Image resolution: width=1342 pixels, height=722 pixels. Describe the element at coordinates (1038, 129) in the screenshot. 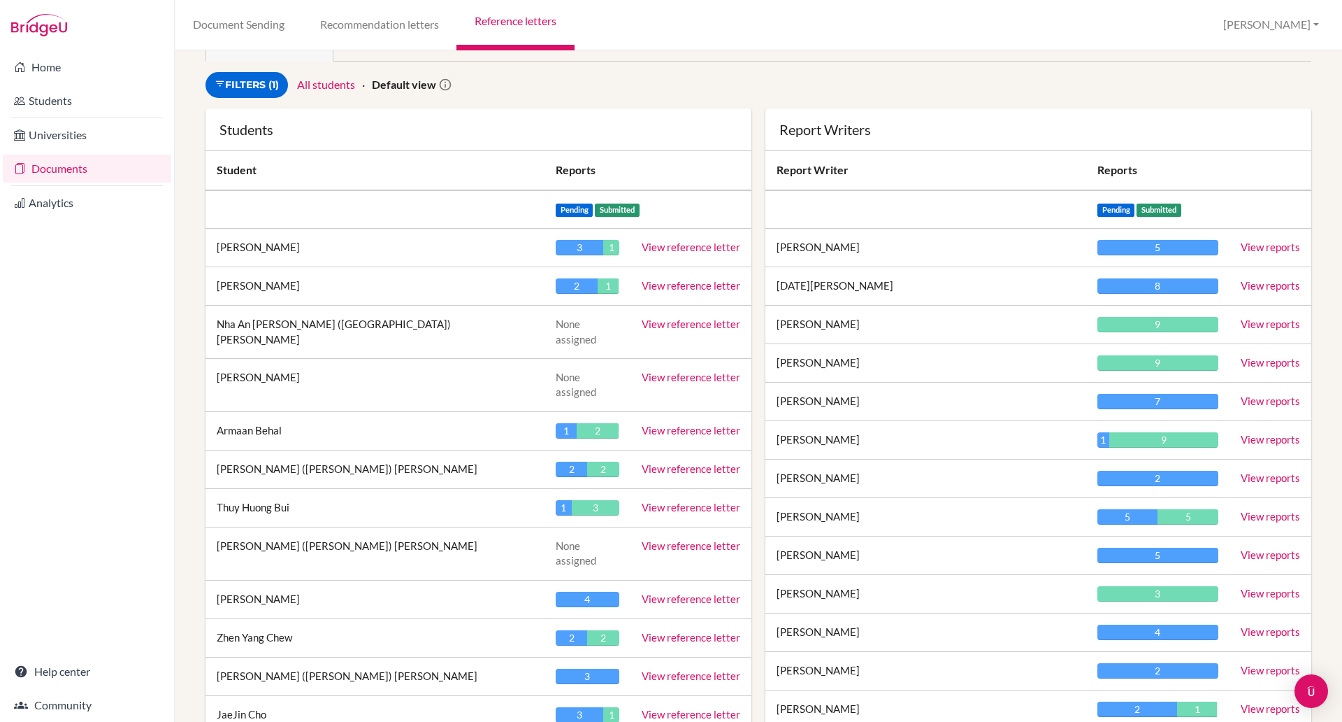

I see `div: Report Writers` at that location.